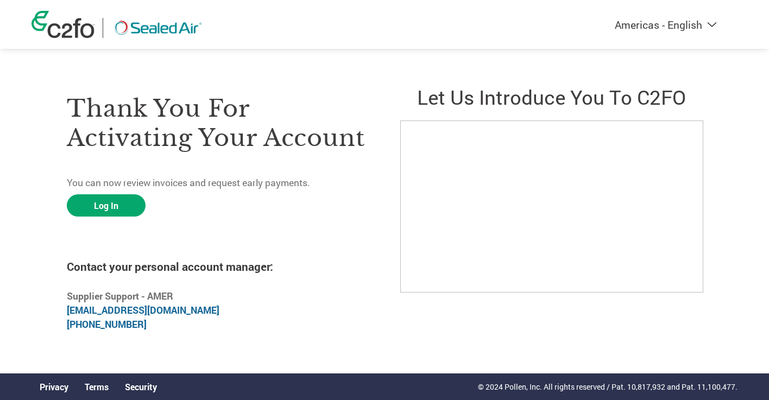 This screenshot has height=400, width=769. I want to click on b: Supplier Support - AMER, so click(120, 296).